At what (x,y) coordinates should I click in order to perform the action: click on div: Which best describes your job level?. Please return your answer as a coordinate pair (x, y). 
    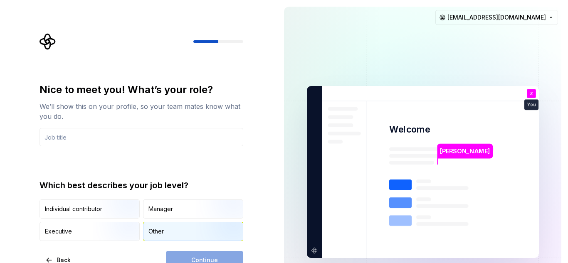
    Looking at the image, I should click on (141, 186).